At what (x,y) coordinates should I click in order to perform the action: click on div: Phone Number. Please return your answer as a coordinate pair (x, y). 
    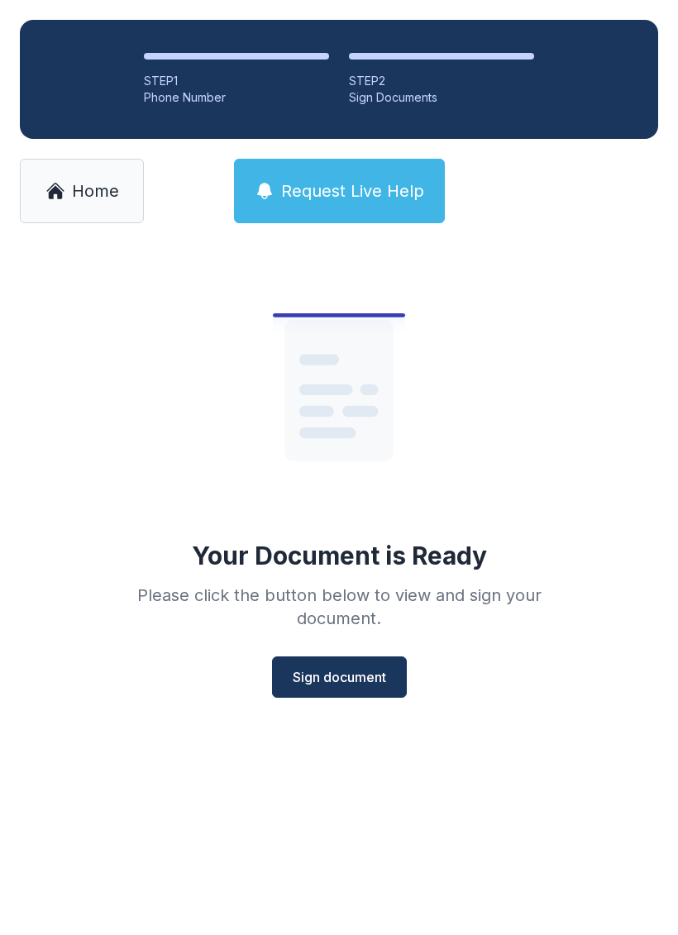
    Looking at the image, I should click on (236, 98).